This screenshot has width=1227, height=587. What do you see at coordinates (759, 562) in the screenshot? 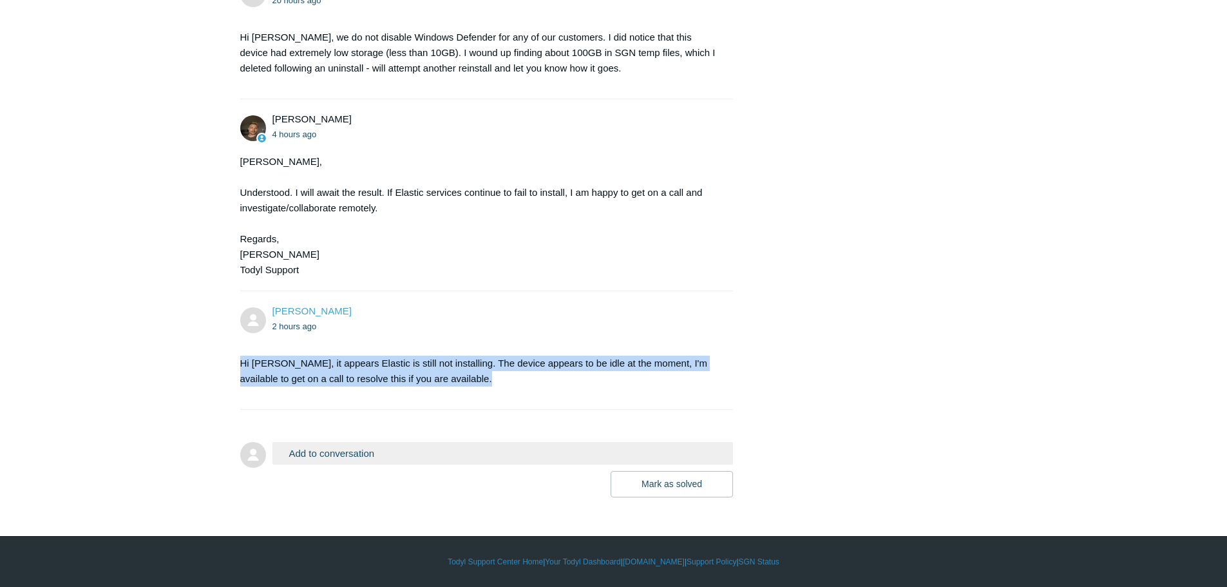
I see `a: SGN Status` at bounding box center [759, 562].